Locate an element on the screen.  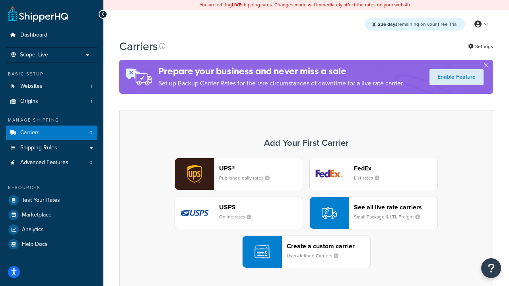
a: ShipperHQ Home is located at coordinates (38, 14).